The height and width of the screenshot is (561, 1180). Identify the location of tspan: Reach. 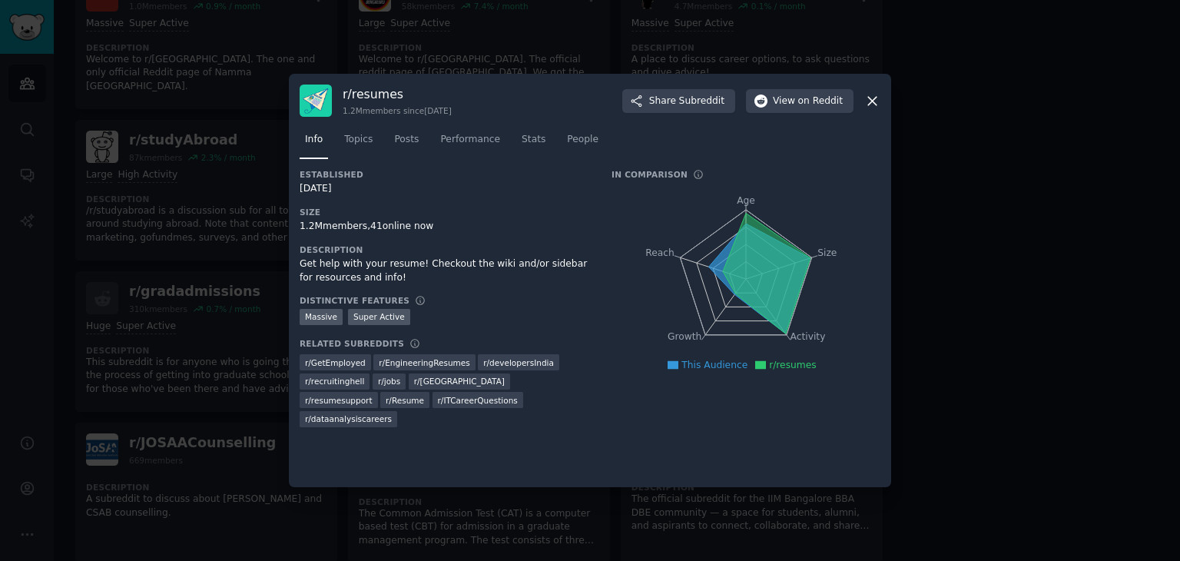
(660, 253).